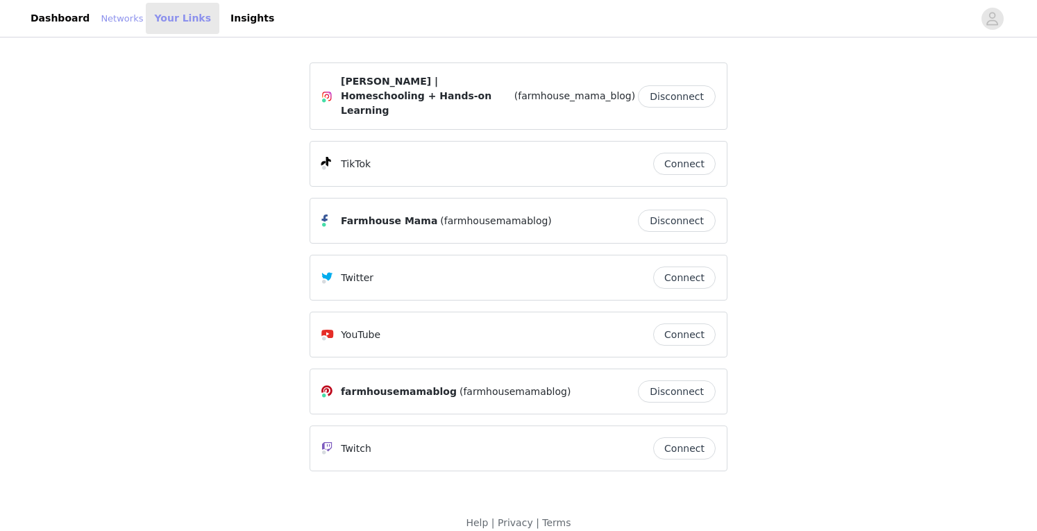  I want to click on a: Terms, so click(556, 523).